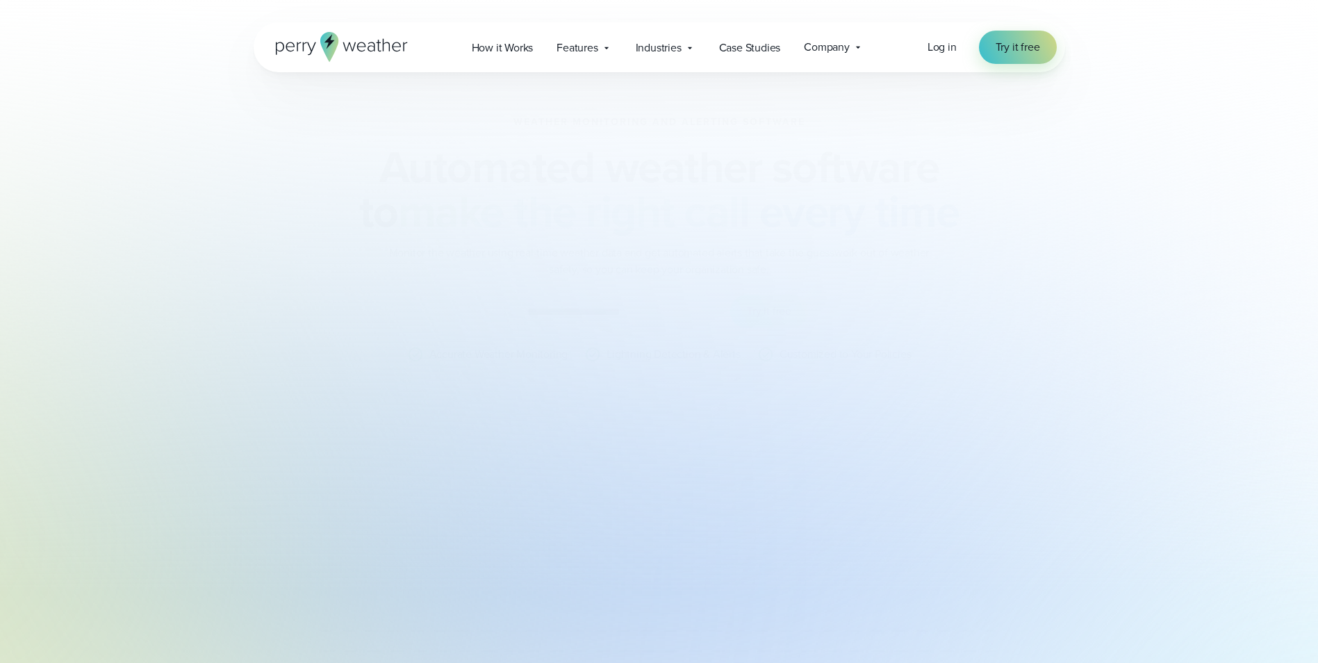 The width and height of the screenshot is (1318, 663). What do you see at coordinates (1018, 47) in the screenshot?
I see `a: Try it free` at bounding box center [1018, 47].